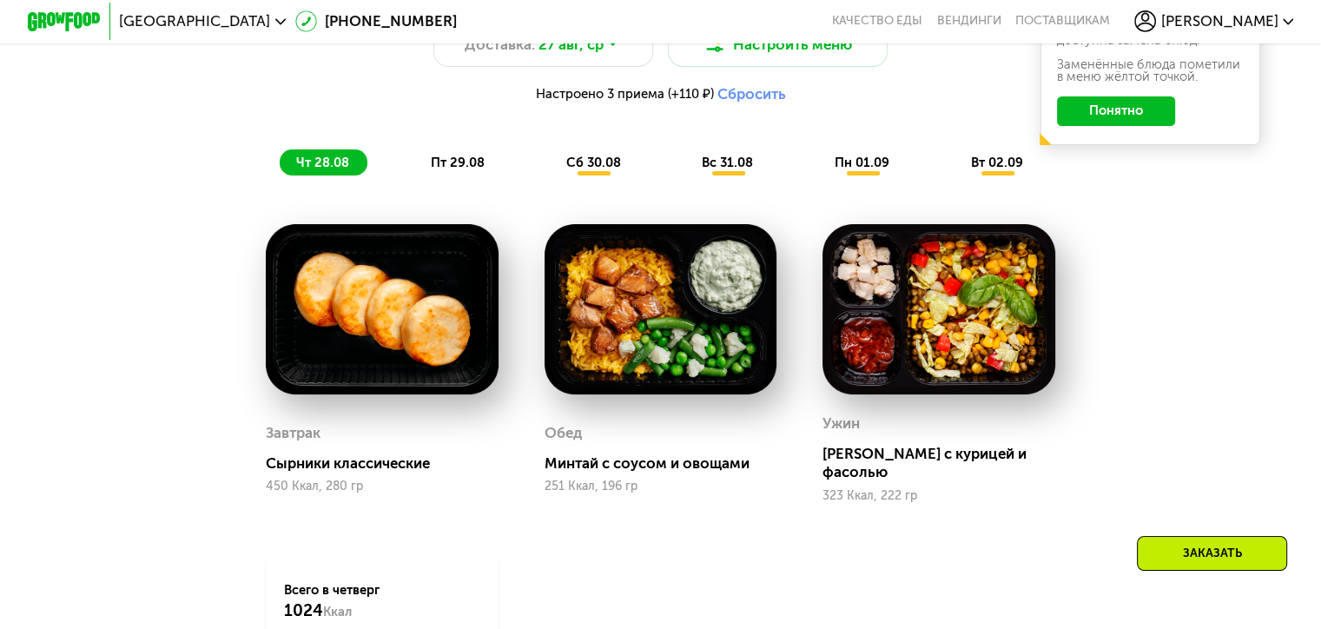 The image size is (1321, 629). Describe the element at coordinates (1150, 34) in the screenshot. I see `div: В даты, выделенные желтым, доступна замена блюд.` at that location.